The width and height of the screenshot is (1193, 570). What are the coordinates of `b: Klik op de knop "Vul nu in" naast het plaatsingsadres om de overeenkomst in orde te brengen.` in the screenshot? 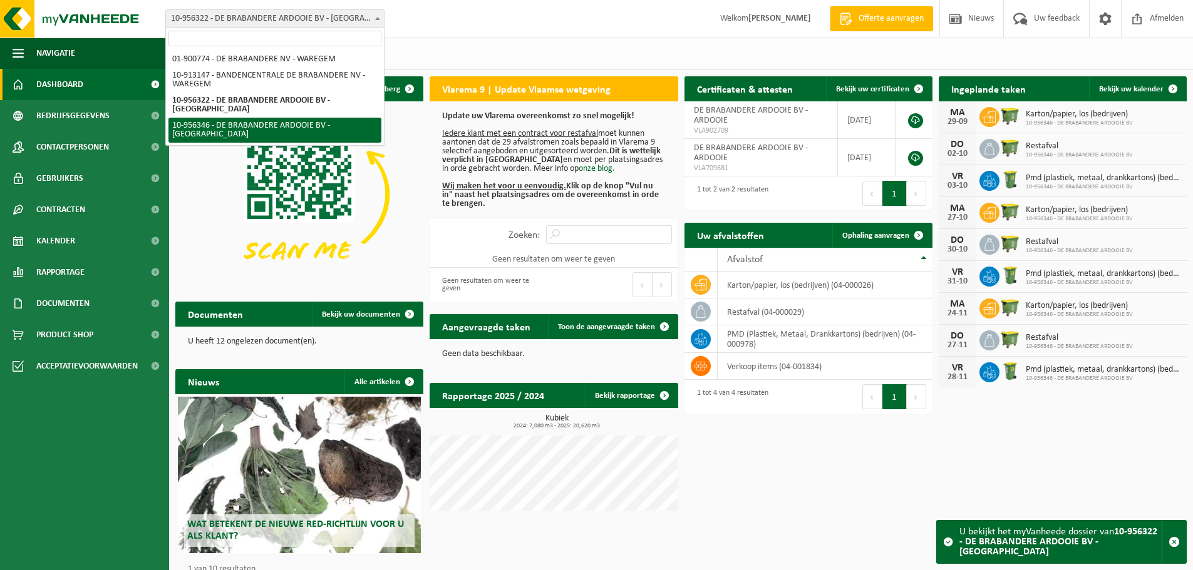 It's located at (550, 195).